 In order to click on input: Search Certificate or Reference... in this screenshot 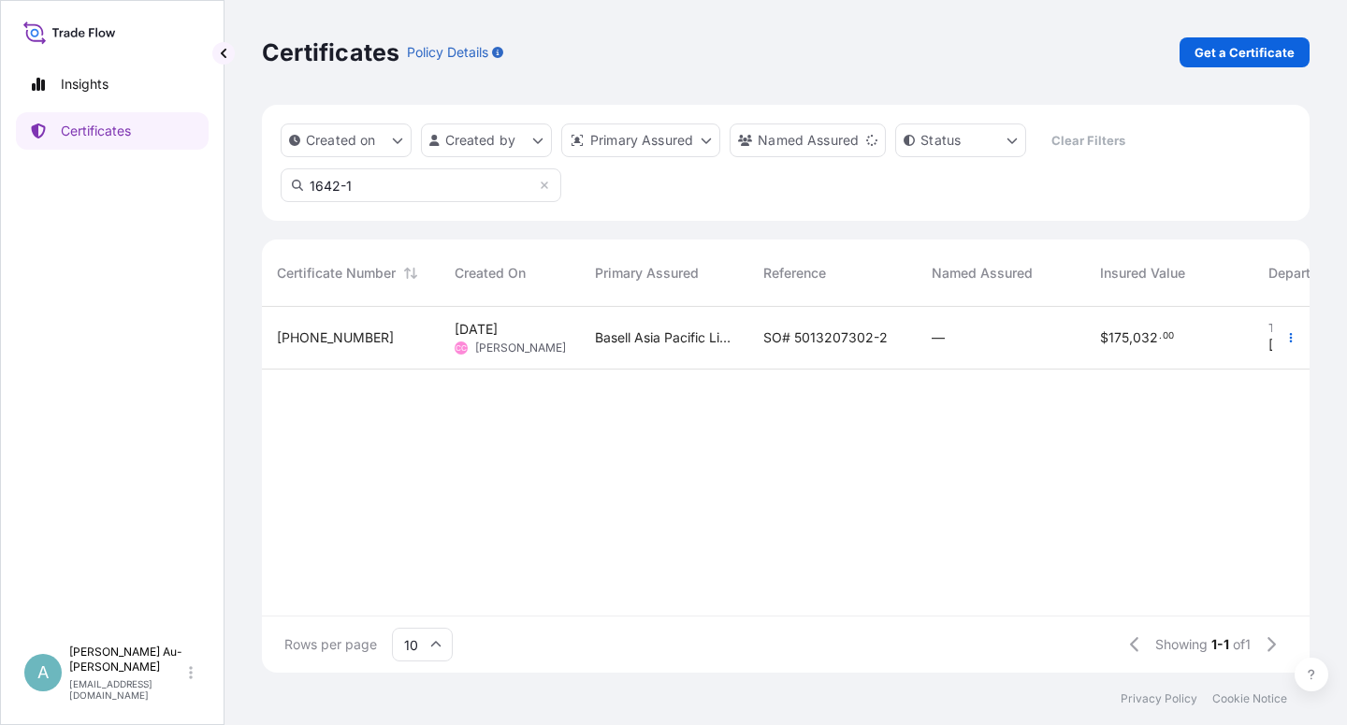, I will do `click(421, 185)`.